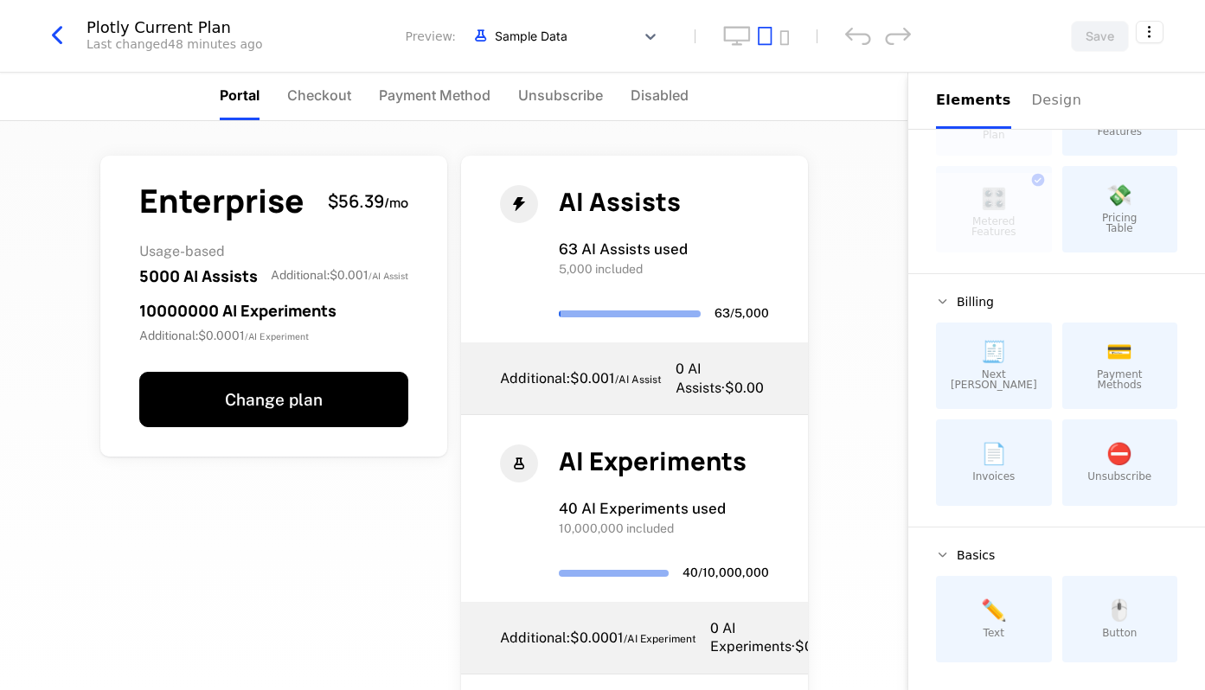 This screenshot has height=690, width=1205. What do you see at coordinates (975, 302) in the screenshot?
I see `span: Billing` at bounding box center [975, 302].